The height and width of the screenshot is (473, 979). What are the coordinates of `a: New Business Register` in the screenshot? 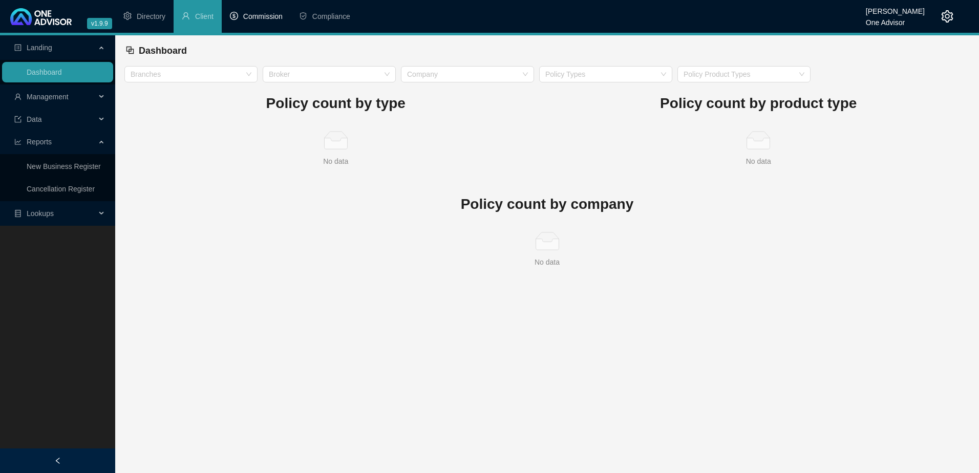 It's located at (64, 166).